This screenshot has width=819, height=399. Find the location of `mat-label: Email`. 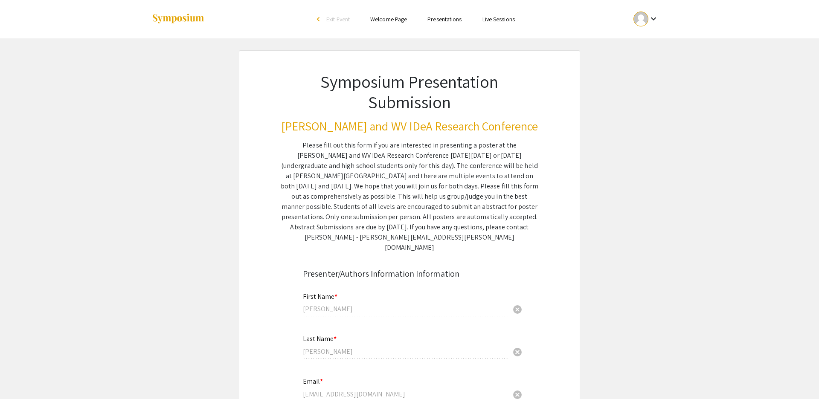

mat-label: Email is located at coordinates (313, 382).